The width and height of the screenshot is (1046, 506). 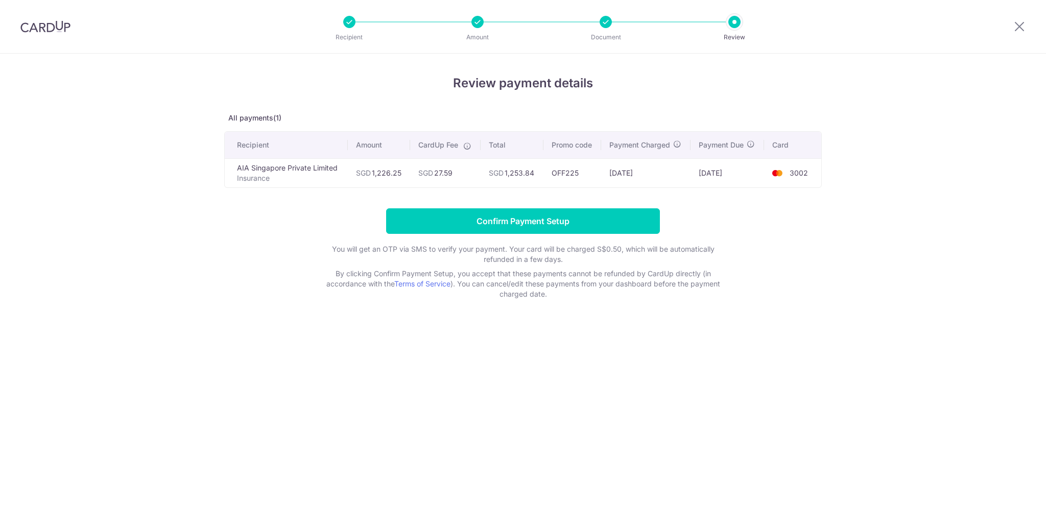 What do you see at coordinates (286, 173) in the screenshot?
I see `td: AIA Singapore Private Limited` at bounding box center [286, 173].